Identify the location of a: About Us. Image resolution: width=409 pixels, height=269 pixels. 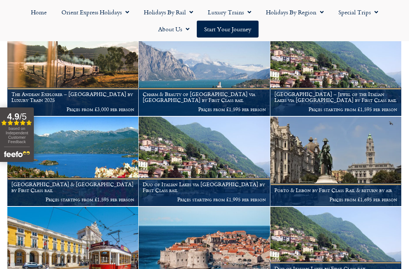
(174, 29).